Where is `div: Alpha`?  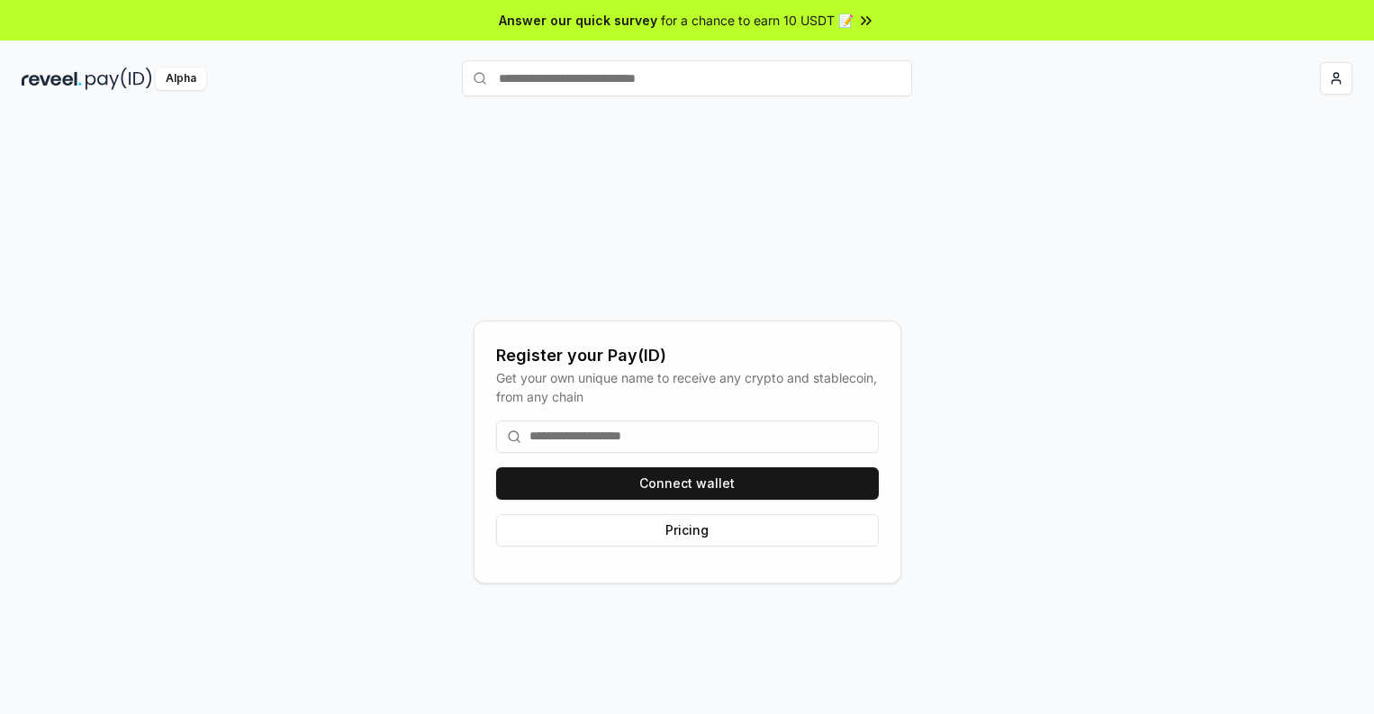 div: Alpha is located at coordinates (181, 78).